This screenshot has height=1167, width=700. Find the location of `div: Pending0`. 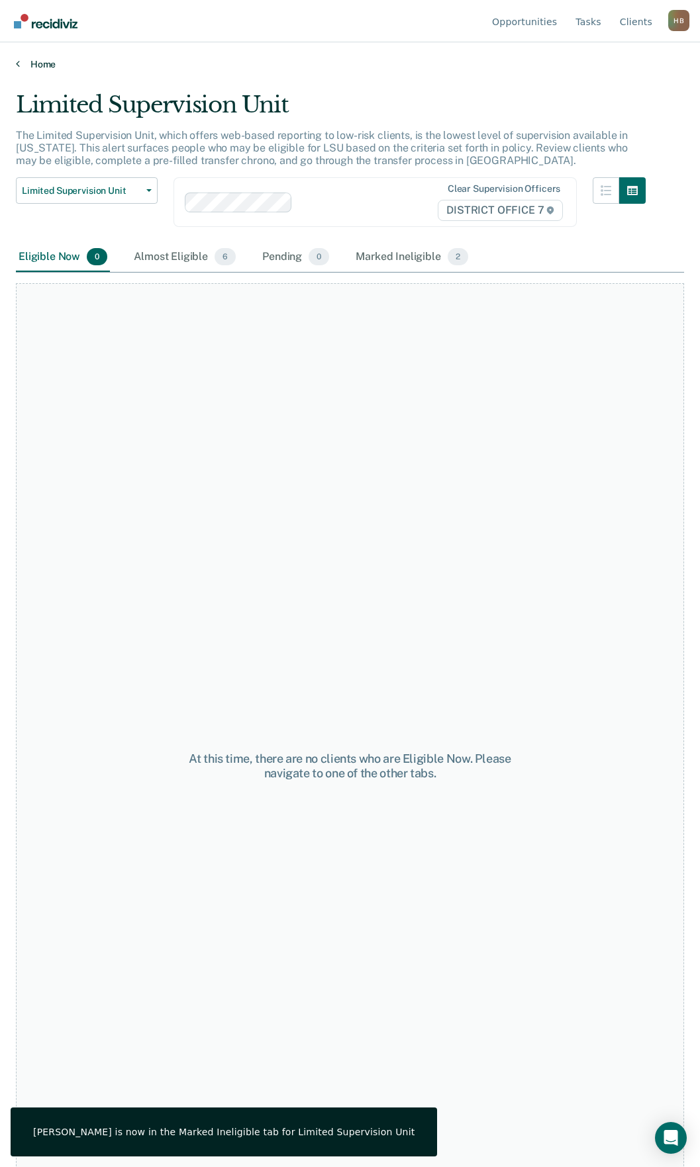

div: Pending0 is located at coordinates (295, 257).